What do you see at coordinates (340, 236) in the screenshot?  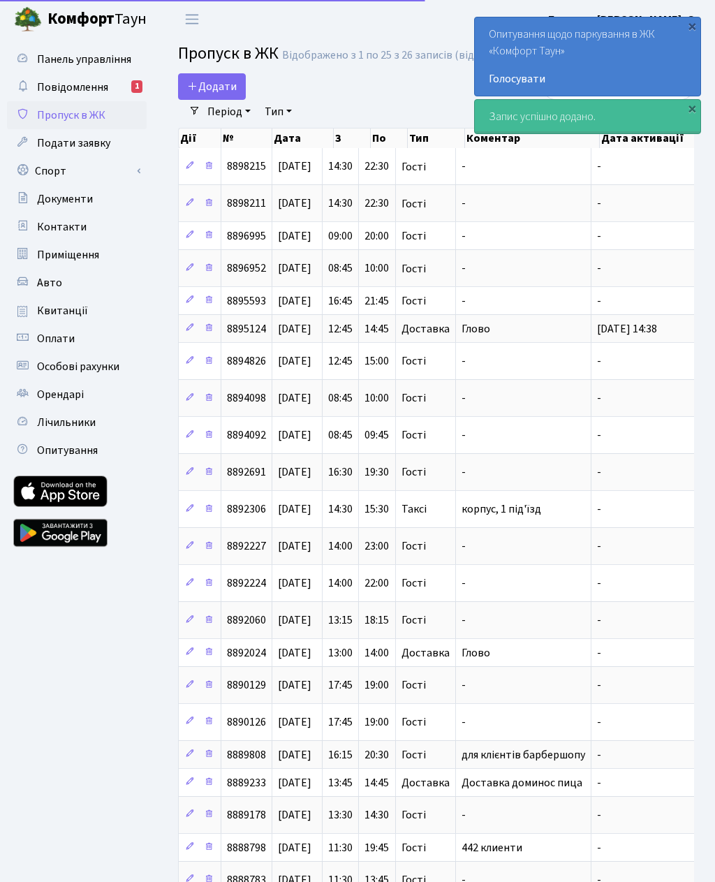 I see `span: 09:00` at bounding box center [340, 236].